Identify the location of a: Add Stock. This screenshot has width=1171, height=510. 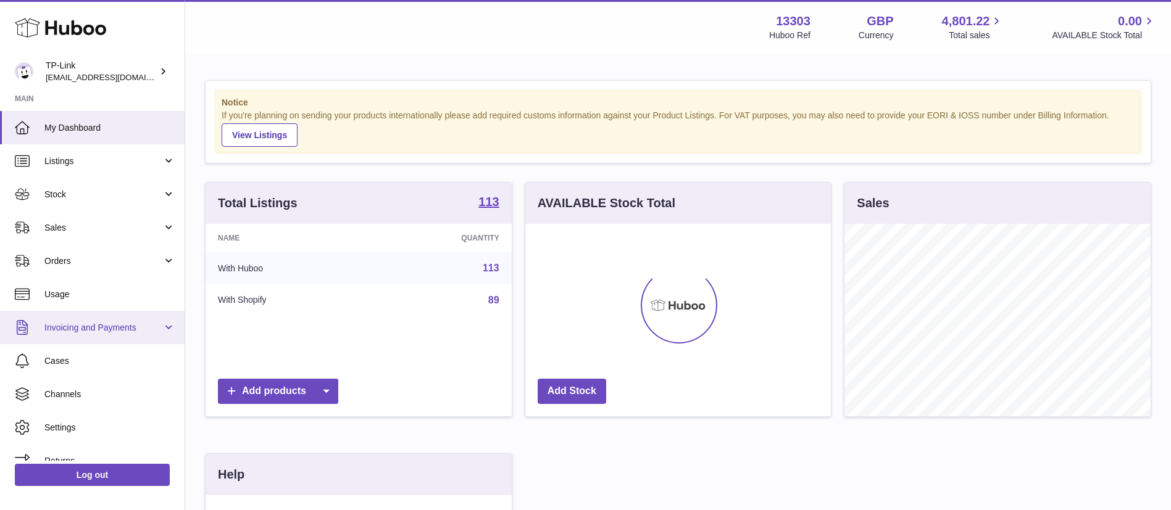
(571, 391).